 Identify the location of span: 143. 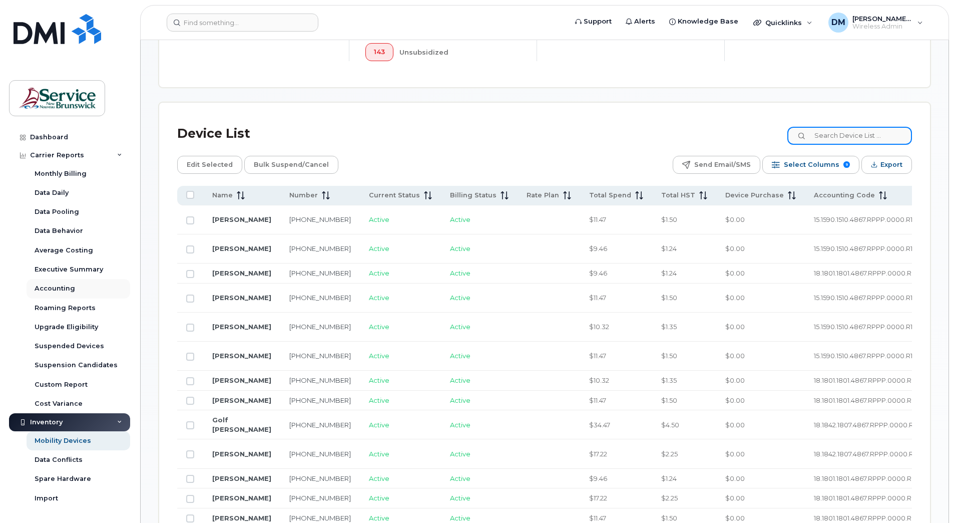
(379, 52).